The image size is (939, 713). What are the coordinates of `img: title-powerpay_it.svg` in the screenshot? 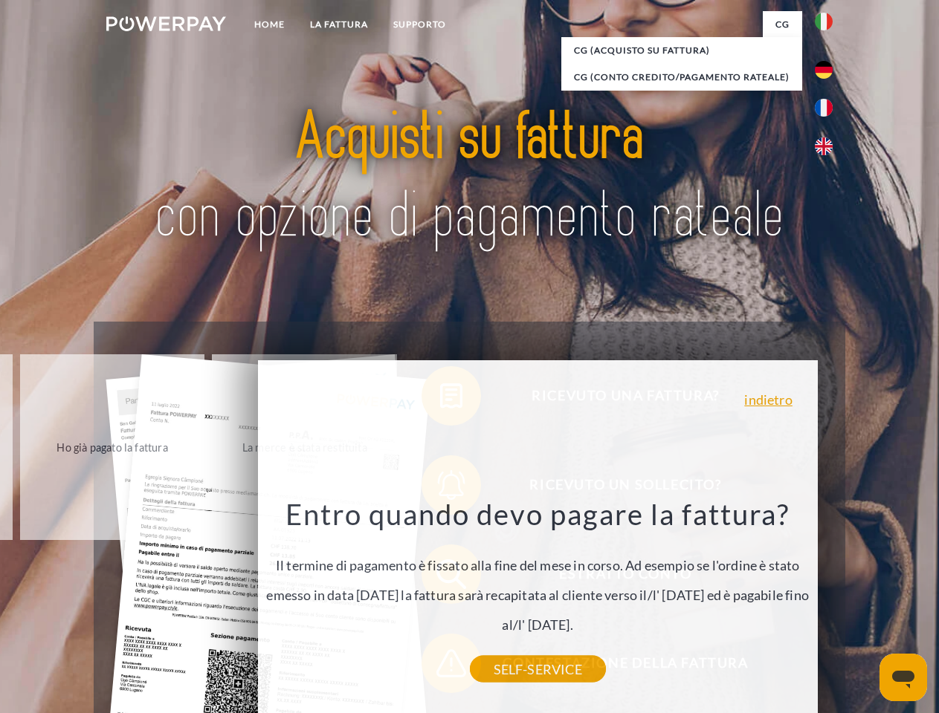 It's located at (469, 178).